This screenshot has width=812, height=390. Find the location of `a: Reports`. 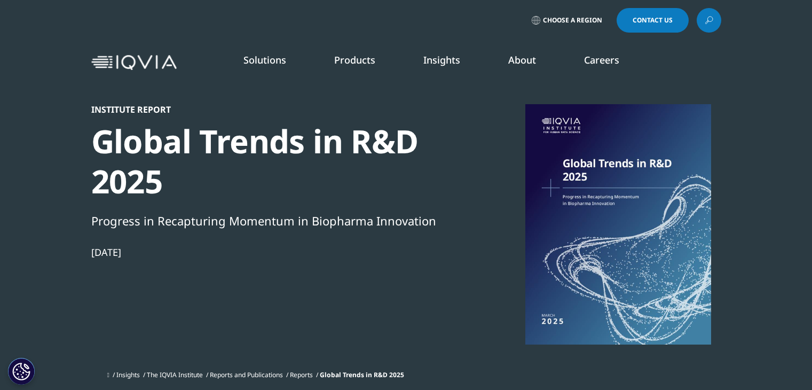

a: Reports is located at coordinates (301, 374).